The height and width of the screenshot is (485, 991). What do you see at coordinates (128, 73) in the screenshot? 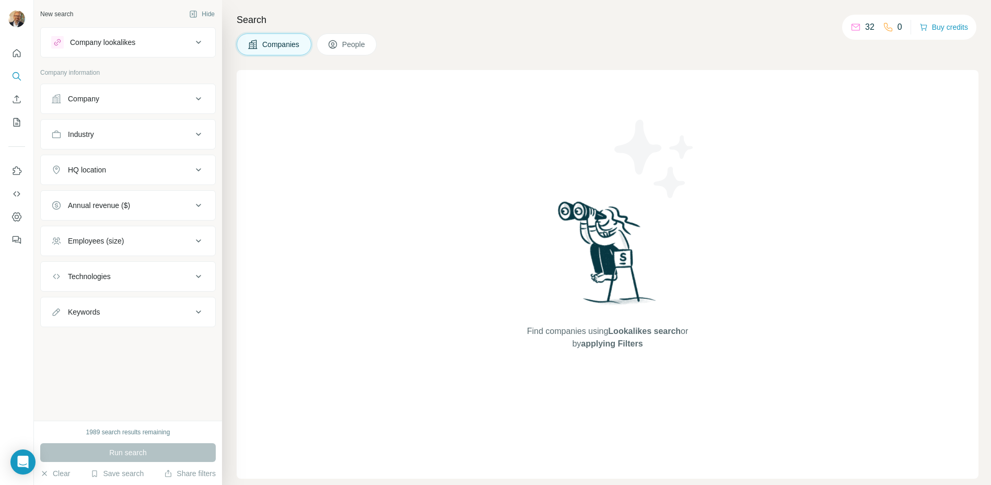
I see `p: Company information` at bounding box center [128, 73].